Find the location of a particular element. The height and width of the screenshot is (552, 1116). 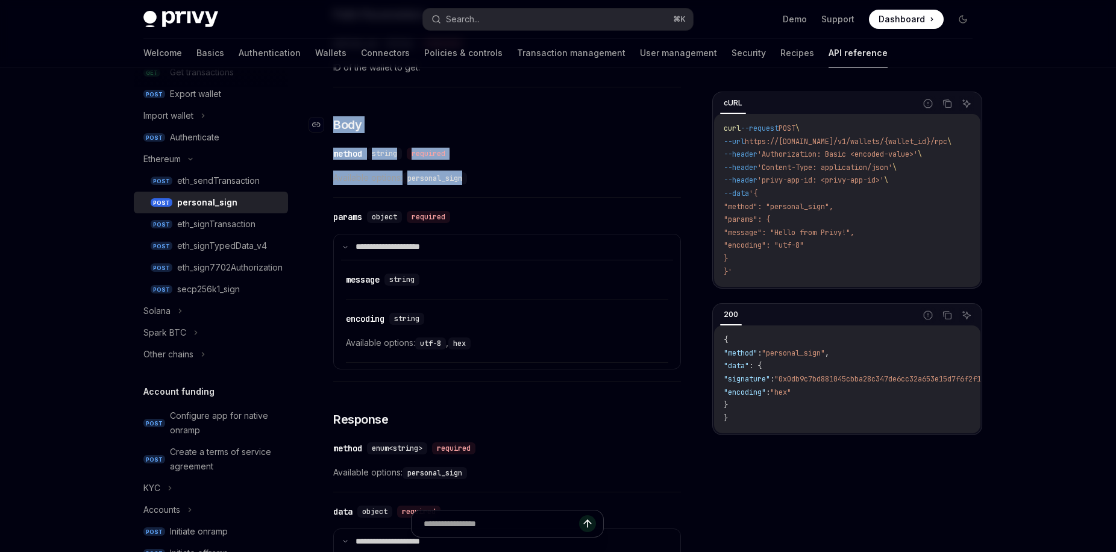

a: Recipes is located at coordinates (797, 53).